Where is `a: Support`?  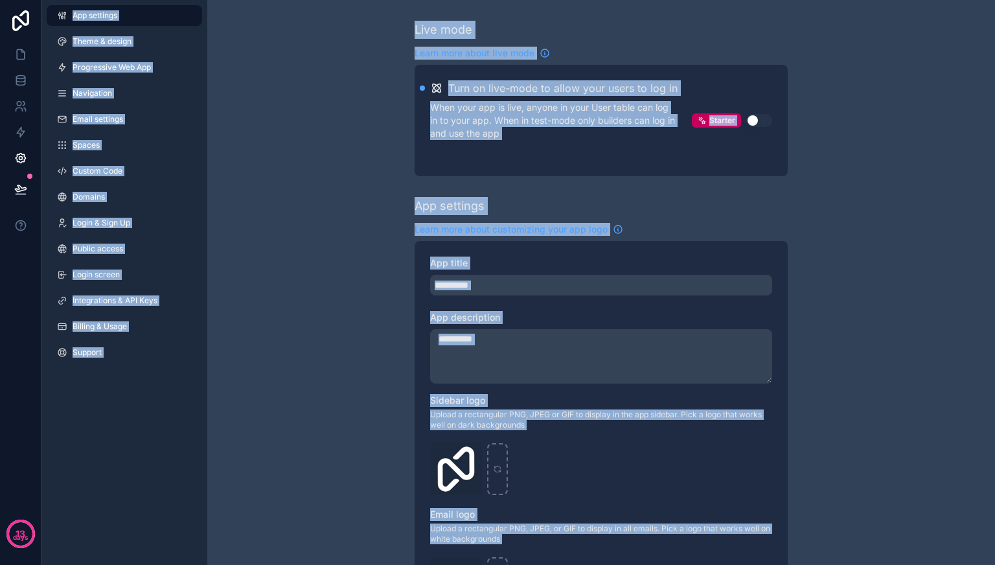 a: Support is located at coordinates (124, 352).